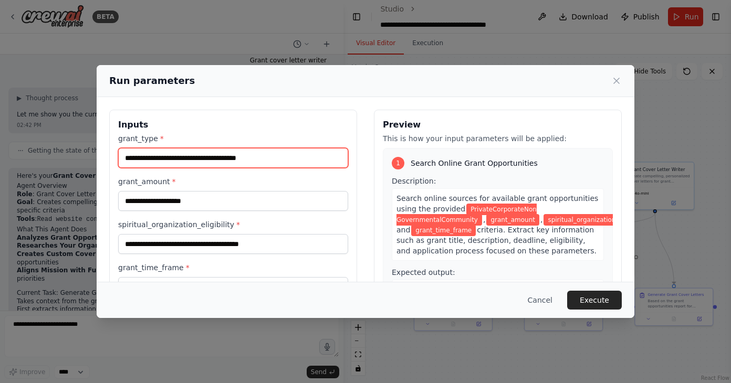 The image size is (731, 383). What do you see at coordinates (474, 163) in the screenshot?
I see `span: Search Online Grant Opportunities` at bounding box center [474, 163].